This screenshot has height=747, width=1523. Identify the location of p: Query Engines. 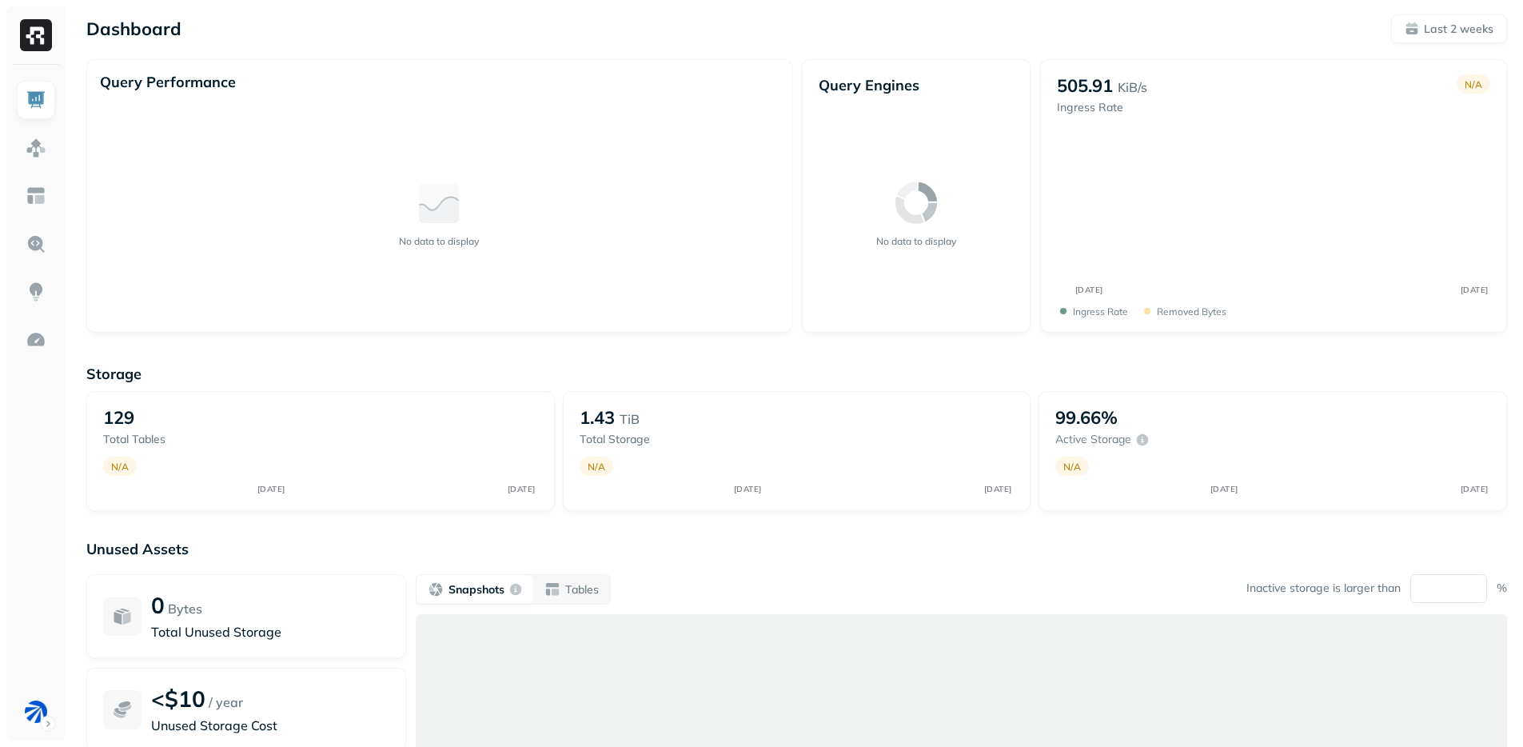
(916, 85).